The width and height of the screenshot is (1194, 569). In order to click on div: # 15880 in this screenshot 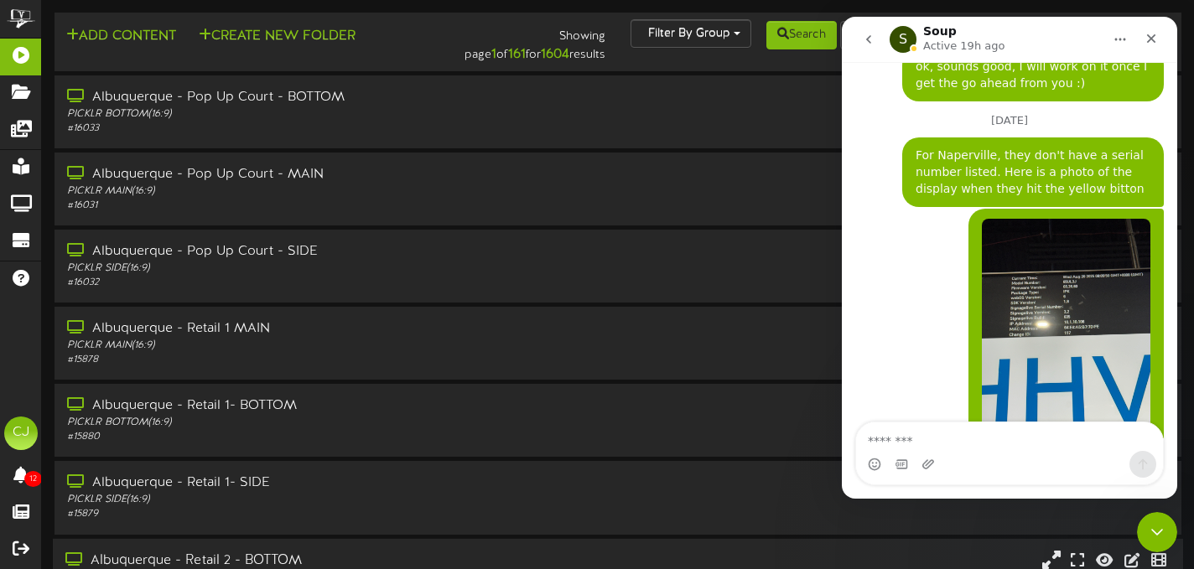, I will do `click(289, 437)`.